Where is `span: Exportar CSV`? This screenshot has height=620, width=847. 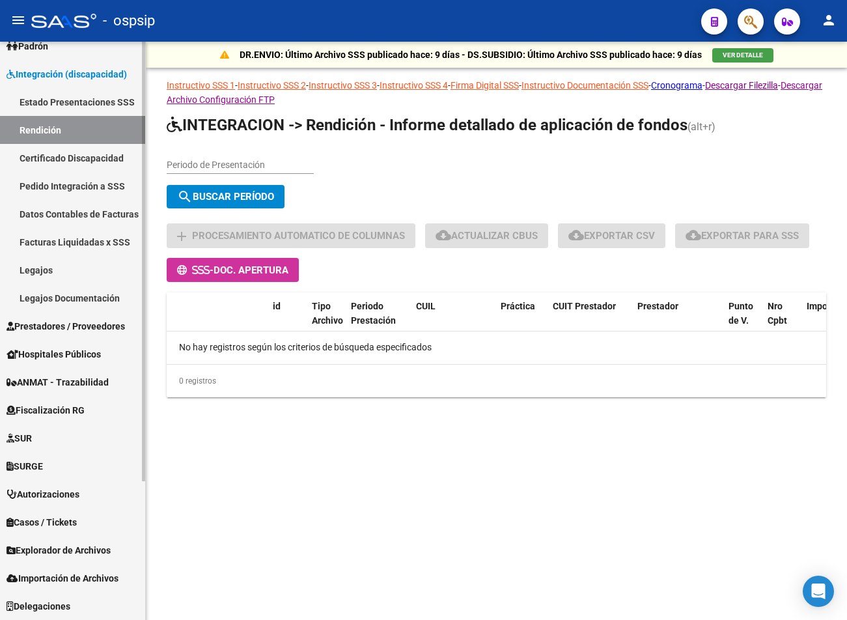 span: Exportar CSV is located at coordinates (611, 236).